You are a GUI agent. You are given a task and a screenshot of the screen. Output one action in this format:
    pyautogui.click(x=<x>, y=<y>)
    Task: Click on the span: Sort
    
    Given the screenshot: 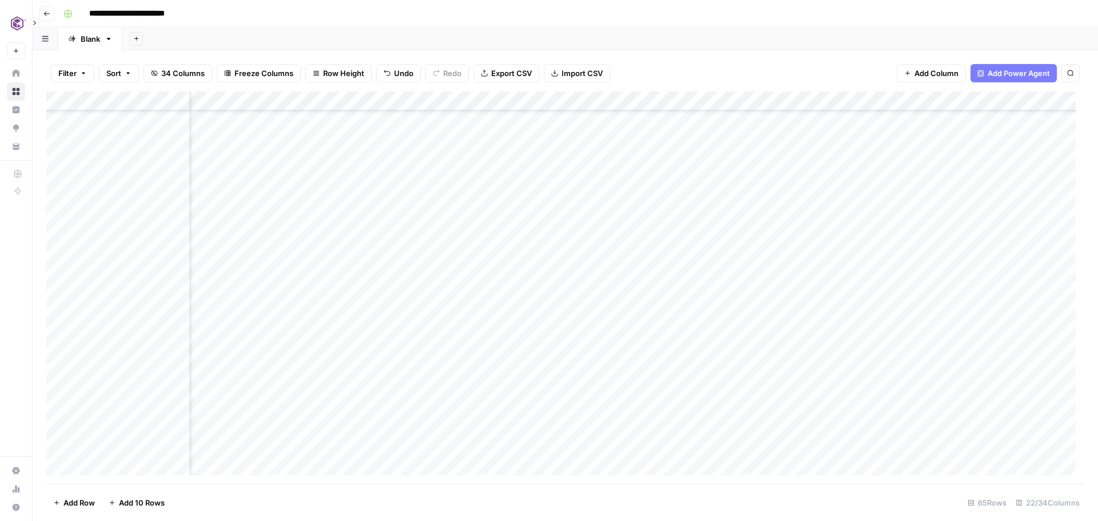 What is the action you would take?
    pyautogui.click(x=114, y=73)
    